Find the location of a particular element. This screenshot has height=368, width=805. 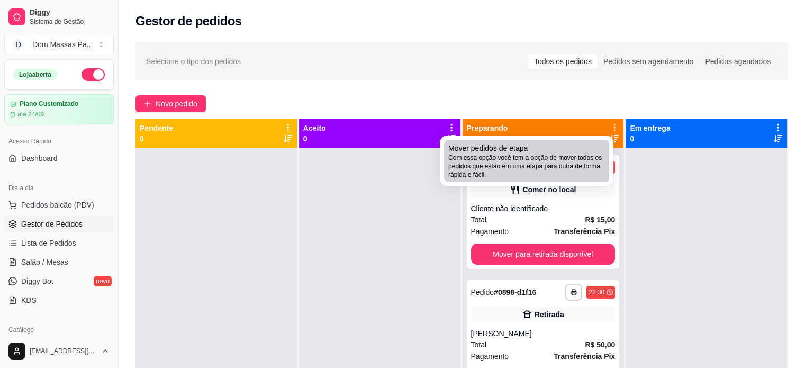

span: Mover pedidos de etapa is located at coordinates (488, 148).